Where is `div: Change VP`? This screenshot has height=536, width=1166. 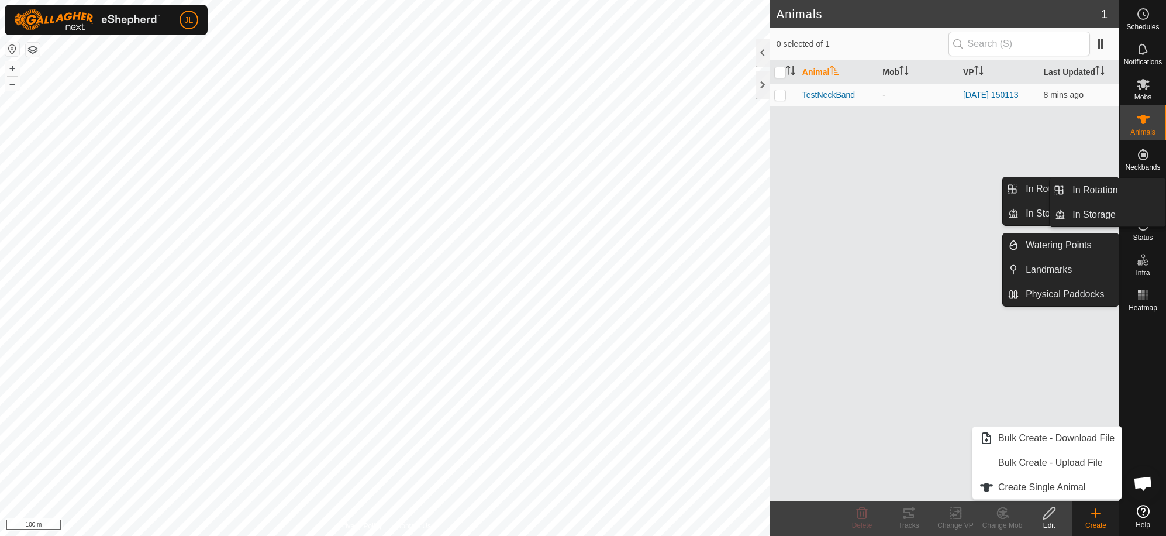 div: Change VP is located at coordinates (956, 525).